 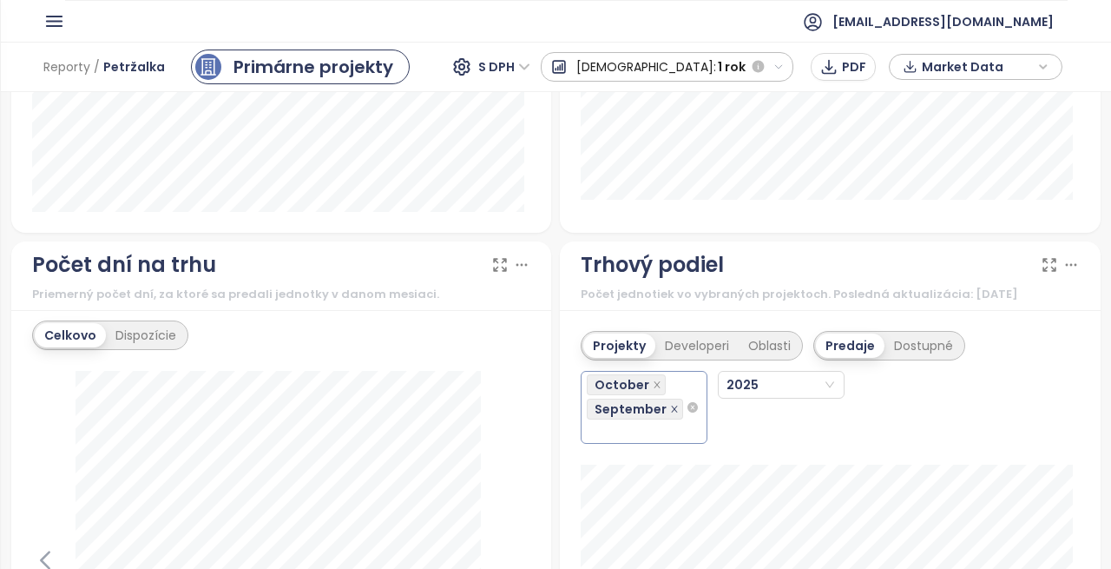 I want to click on span: 2025, so click(x=750, y=385).